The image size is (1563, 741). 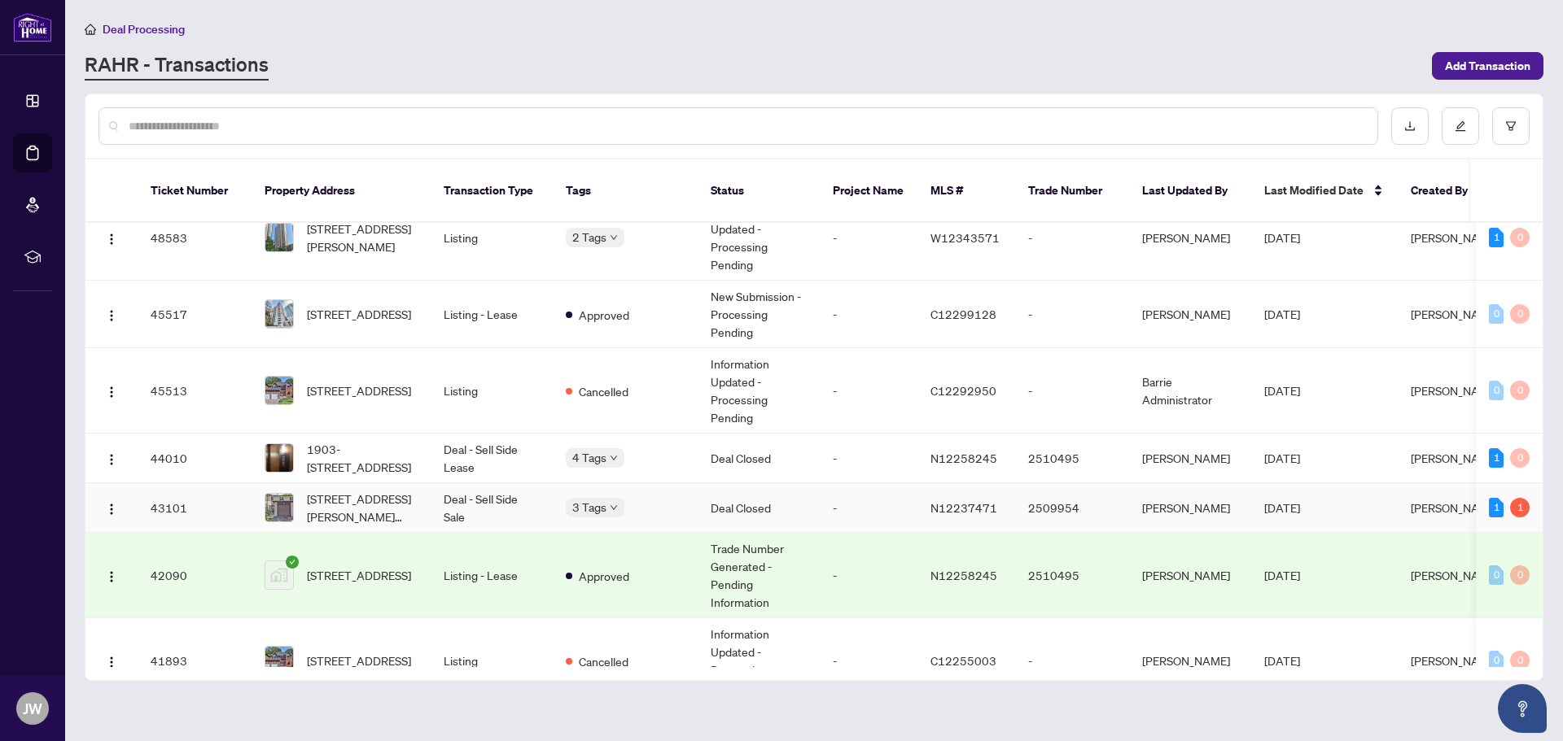 What do you see at coordinates (1510, 126) in the screenshot?
I see `span: filter` at bounding box center [1510, 126].